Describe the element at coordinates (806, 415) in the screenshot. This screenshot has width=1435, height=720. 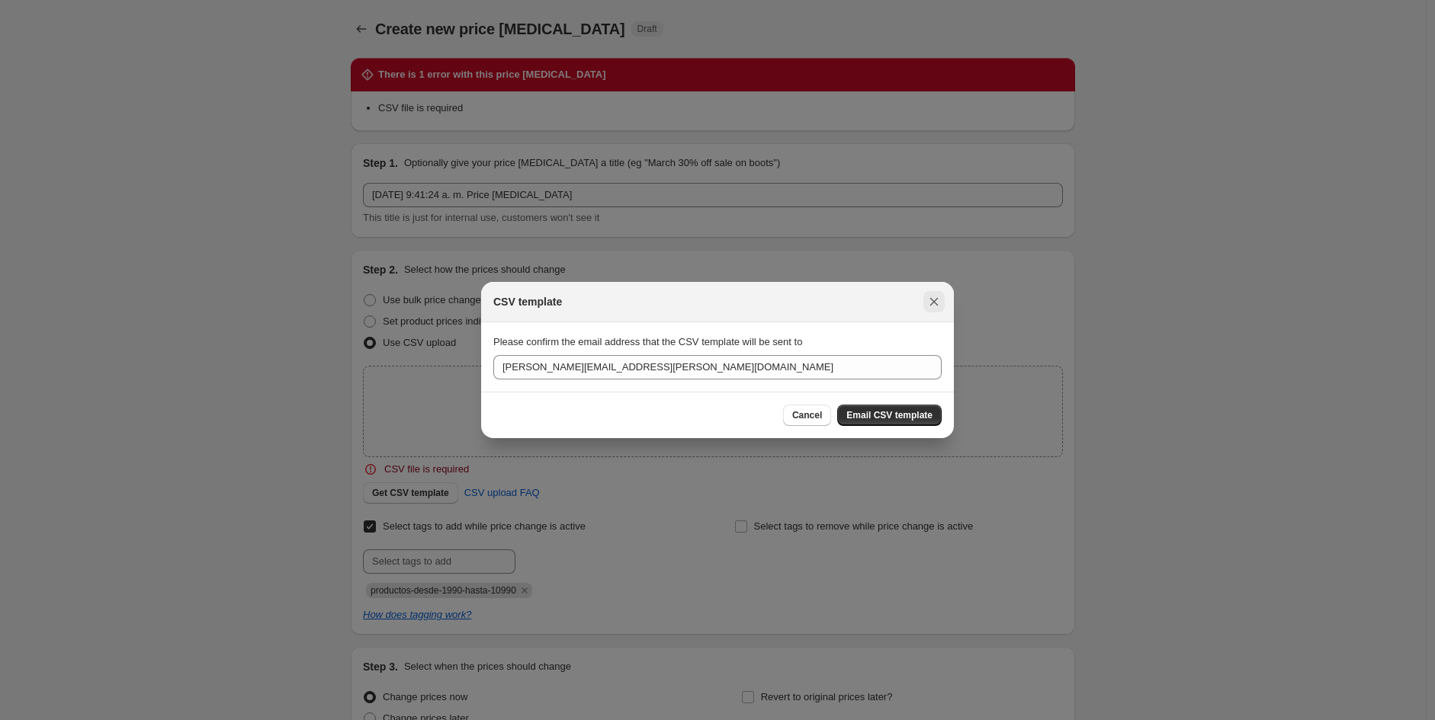
I see `span: Cancel` at that location.